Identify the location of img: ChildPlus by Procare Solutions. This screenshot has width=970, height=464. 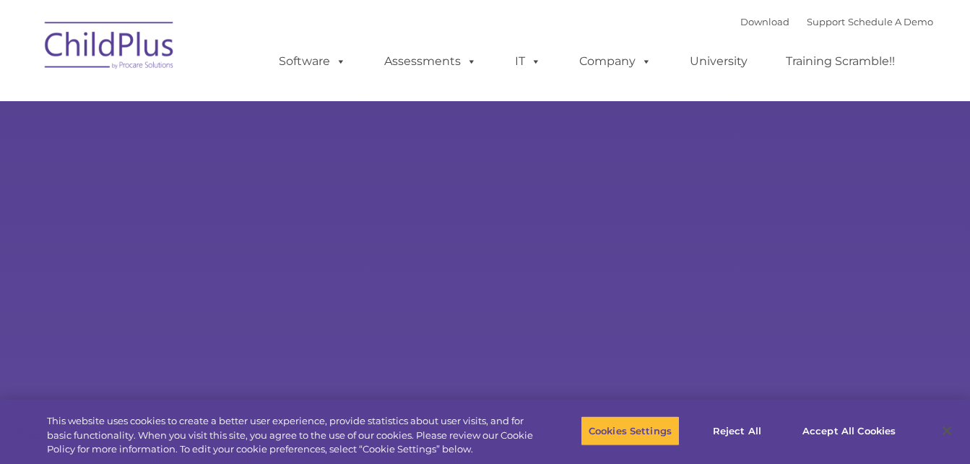
(110, 48).